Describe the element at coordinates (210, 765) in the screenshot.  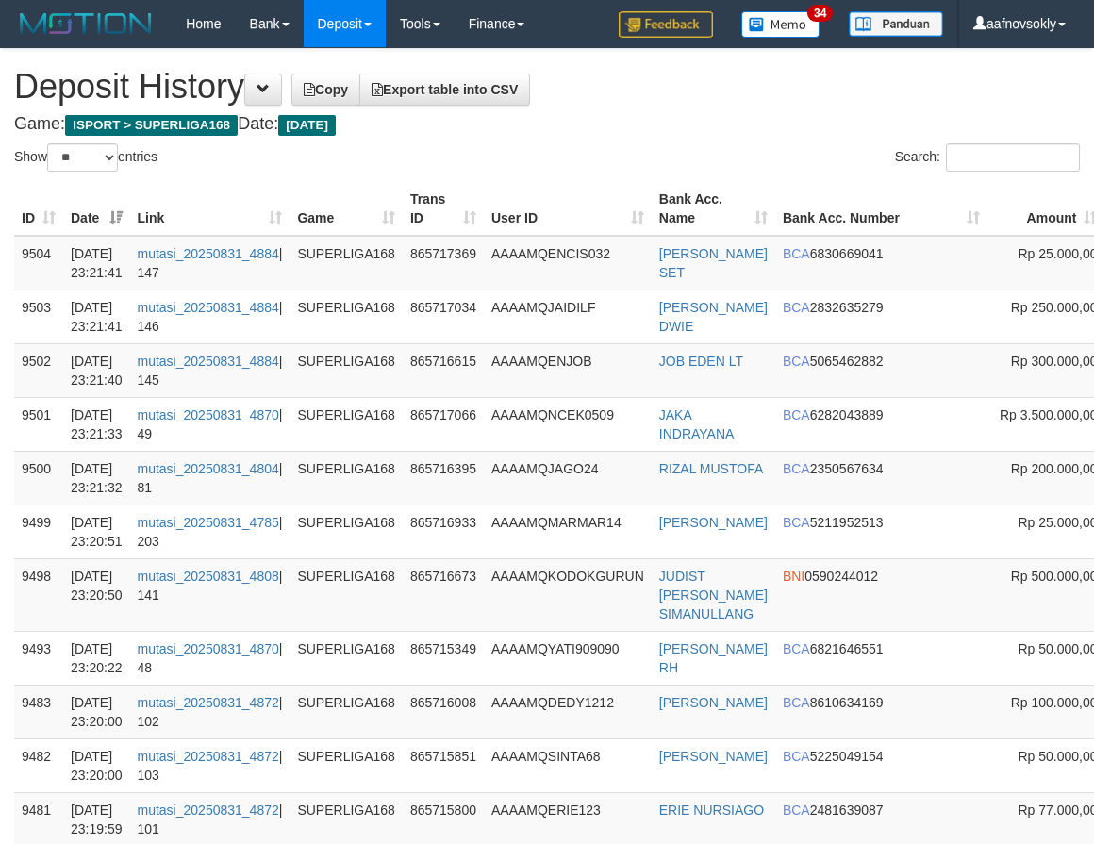
I see `td: | 103` at that location.